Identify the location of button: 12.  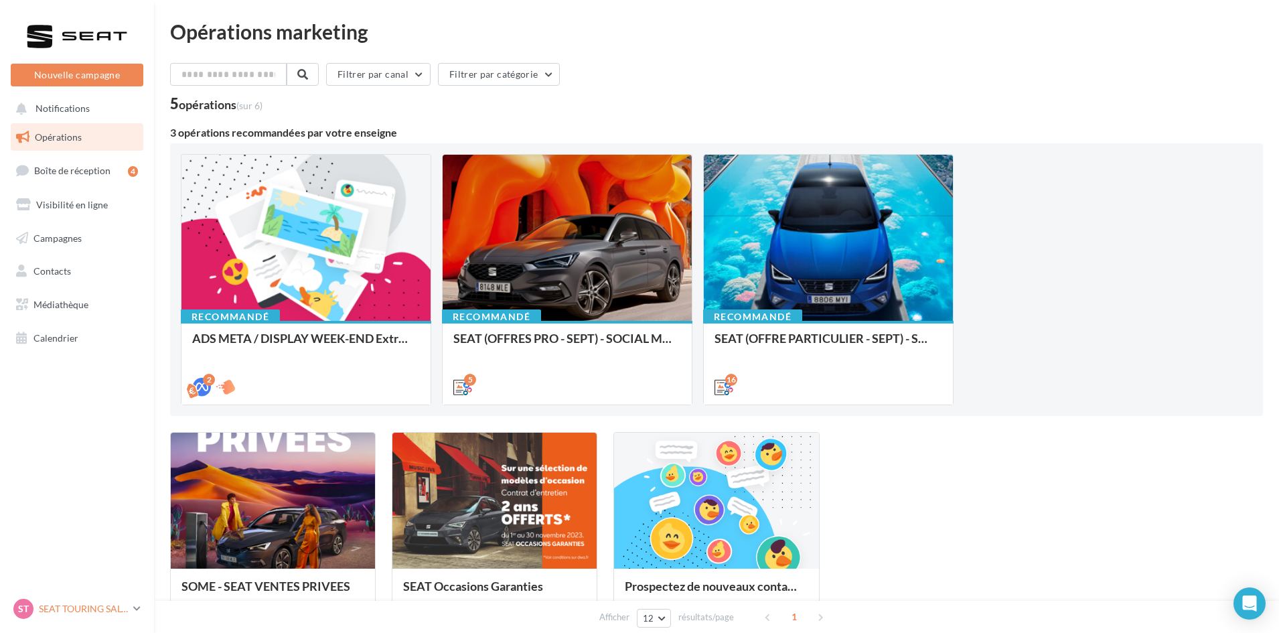
(654, 618).